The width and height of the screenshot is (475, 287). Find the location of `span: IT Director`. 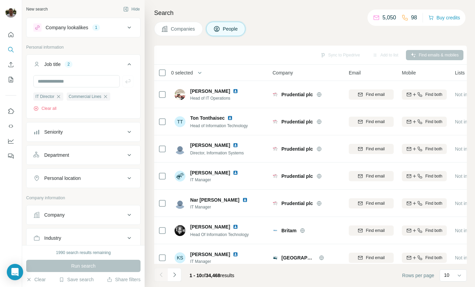

span: IT Director is located at coordinates (45, 97).